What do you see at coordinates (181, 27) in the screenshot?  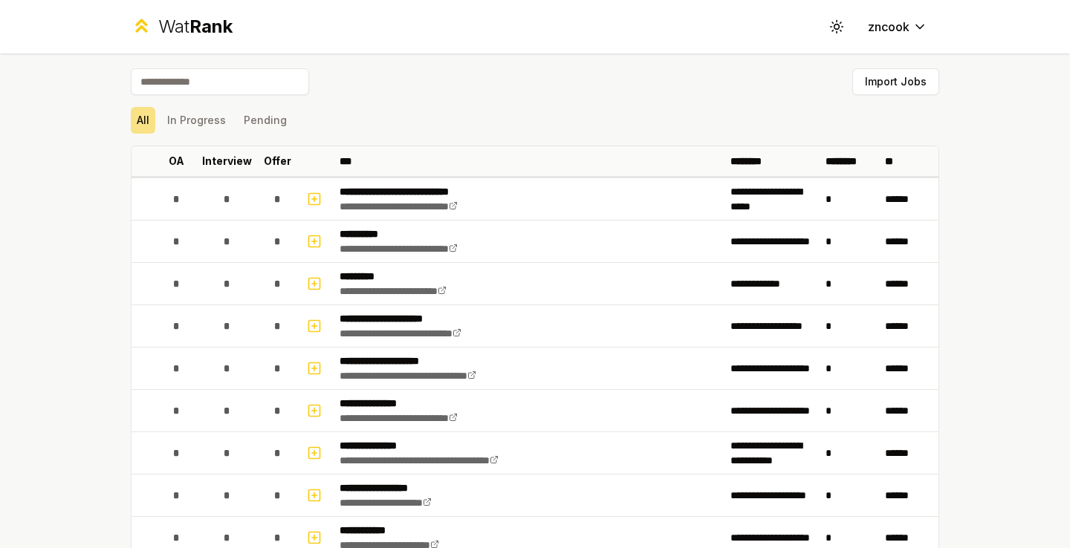 I see `a: WatRank` at bounding box center [181, 27].